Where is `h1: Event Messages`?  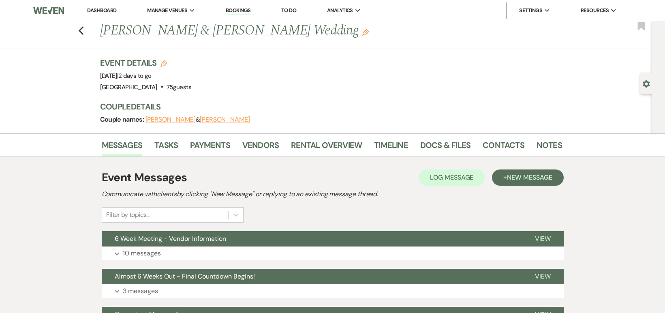
h1: Event Messages is located at coordinates (144, 178).